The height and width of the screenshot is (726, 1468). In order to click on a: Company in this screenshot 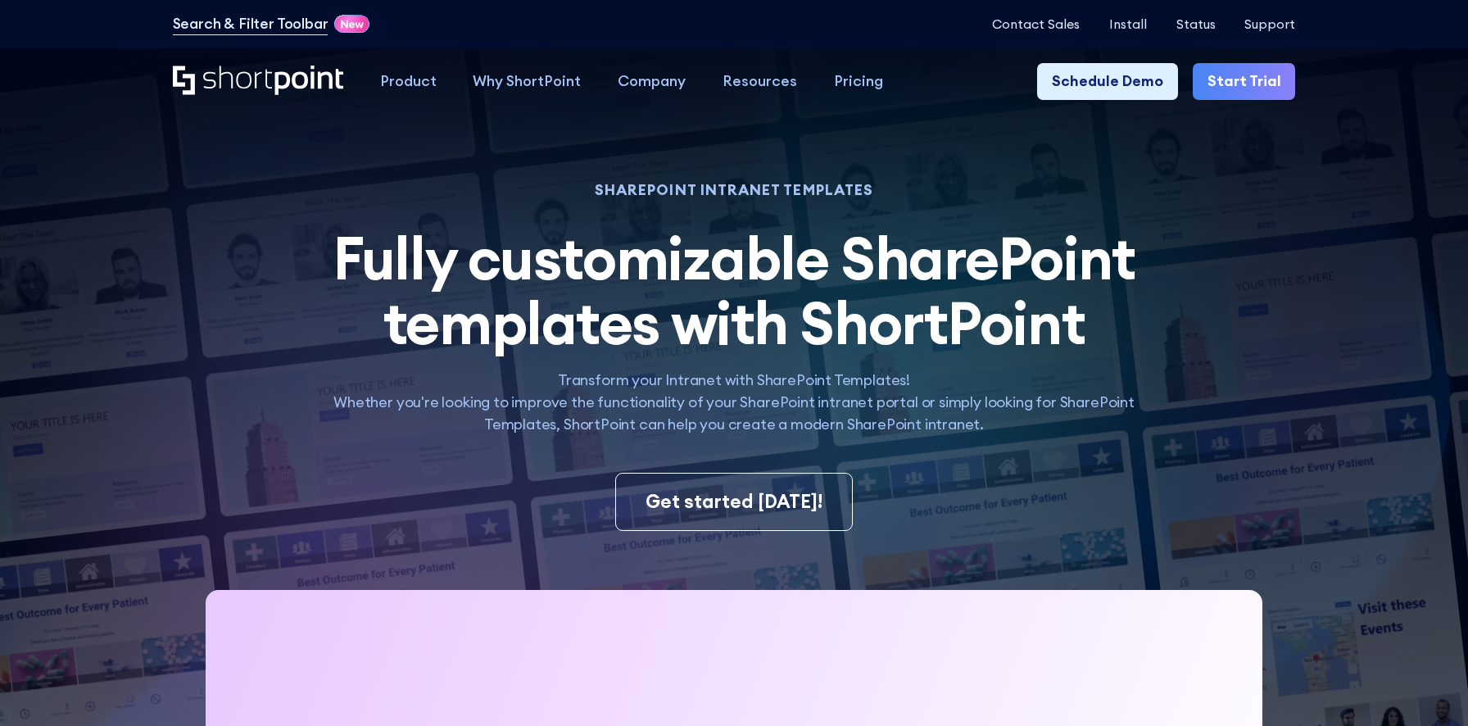, I will do `click(652, 81)`.